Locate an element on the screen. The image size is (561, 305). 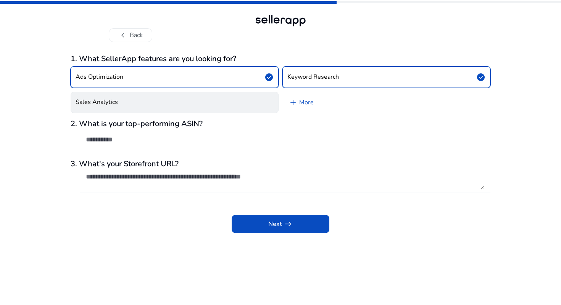
h4: Ads Optimization is located at coordinates (99, 77).